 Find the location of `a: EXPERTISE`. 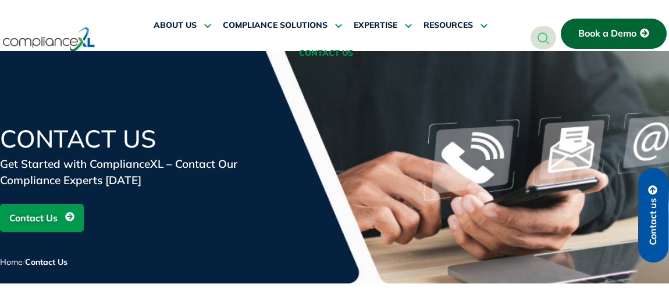

a: EXPERTISE is located at coordinates (383, 26).